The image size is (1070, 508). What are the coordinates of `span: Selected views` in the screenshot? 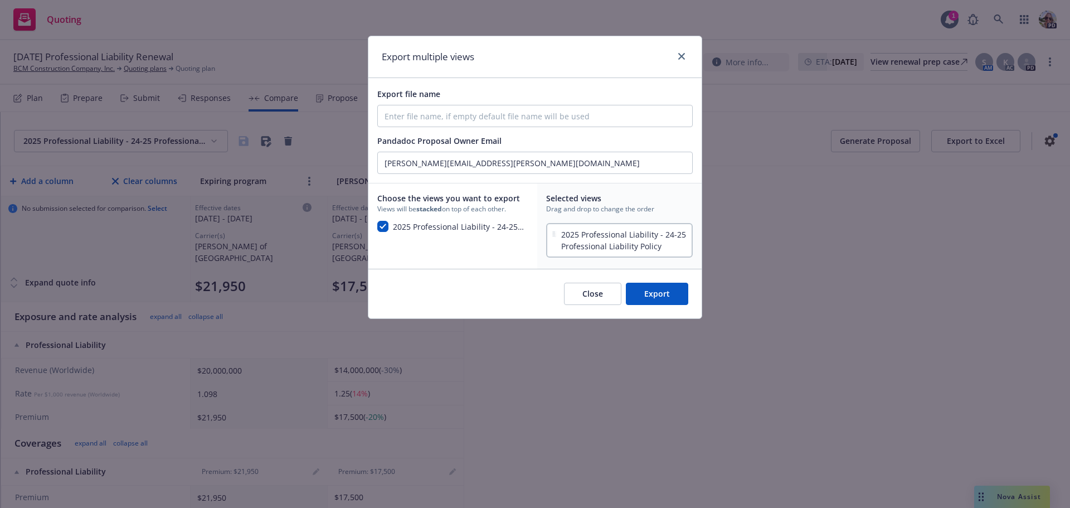 It's located at (619, 198).